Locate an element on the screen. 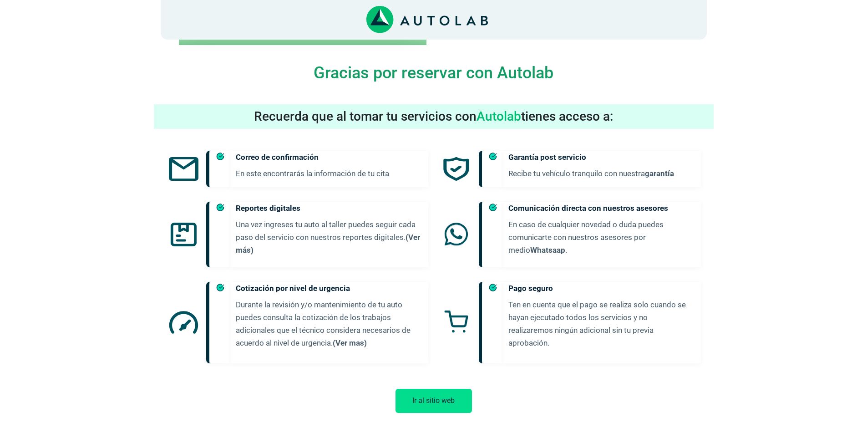  a: Link al sitio de autolab is located at coordinates (427, 19).